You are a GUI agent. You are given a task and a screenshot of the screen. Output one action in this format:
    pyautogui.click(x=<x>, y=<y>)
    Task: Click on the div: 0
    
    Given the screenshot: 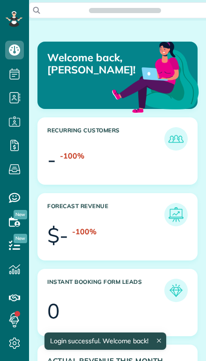 What is the action you would take?
    pyautogui.click(x=53, y=311)
    